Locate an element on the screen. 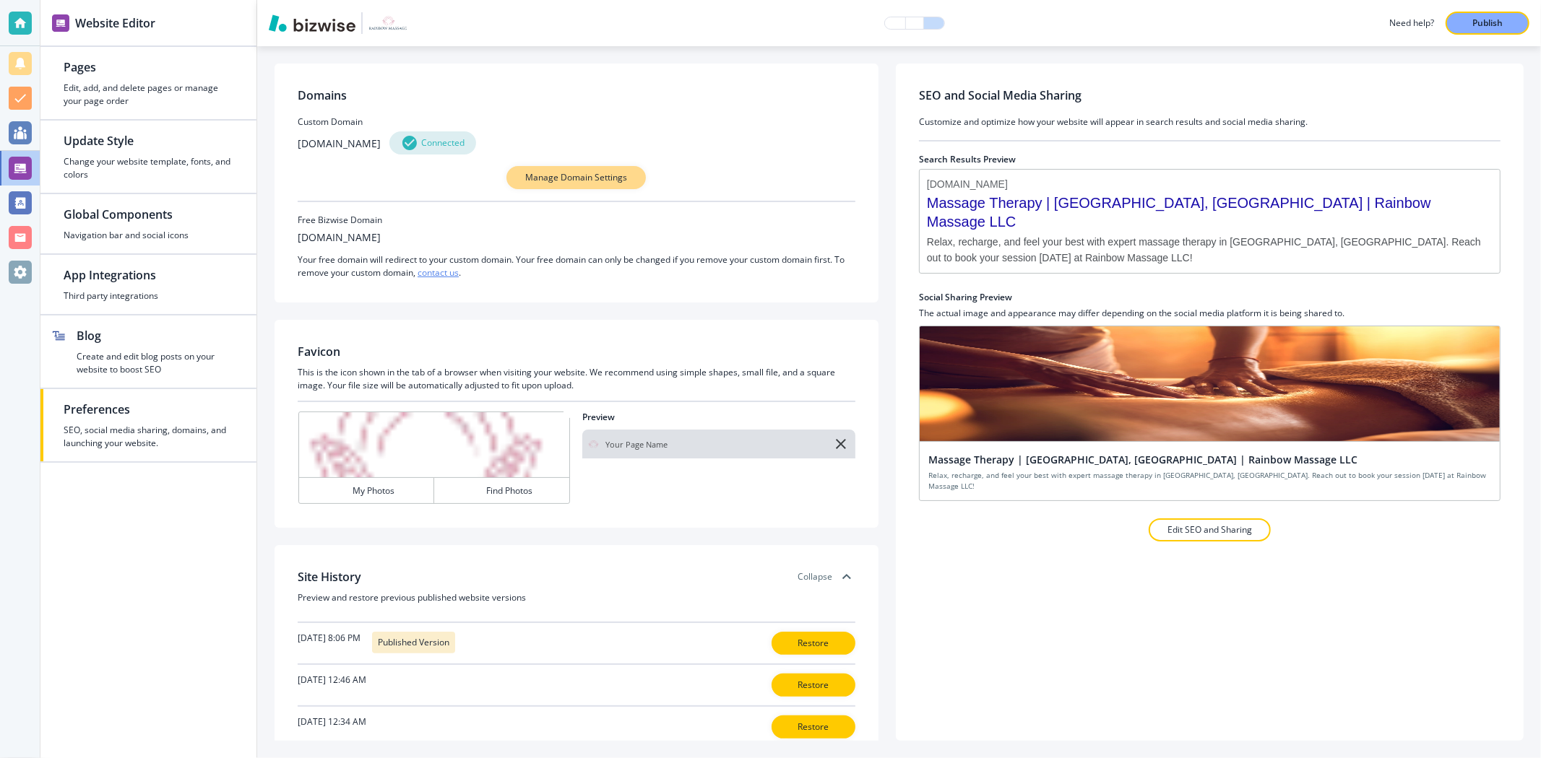  h4: Navigation bar and social icons is located at coordinates (148, 235).